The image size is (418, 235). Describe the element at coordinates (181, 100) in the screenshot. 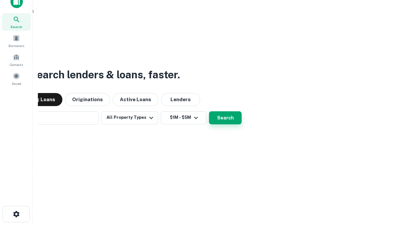

I see `button: Lenders` at that location.